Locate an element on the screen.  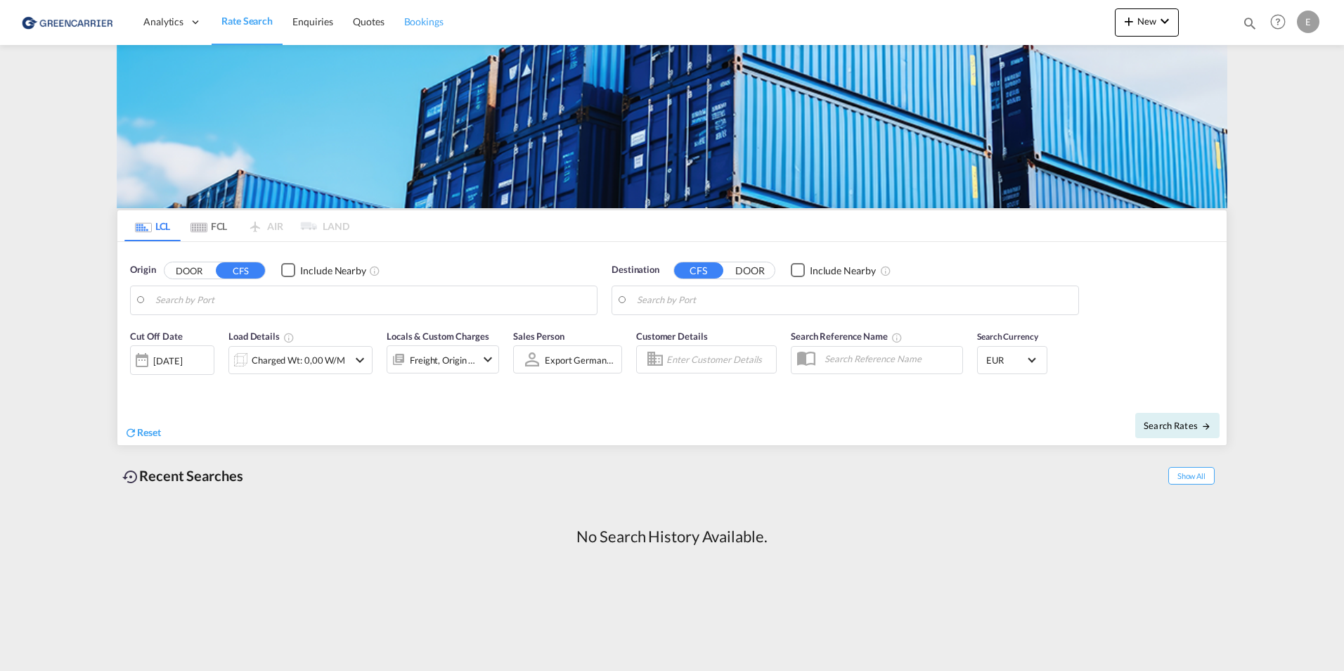
input: Enter Customer Details is located at coordinates (719, 359).